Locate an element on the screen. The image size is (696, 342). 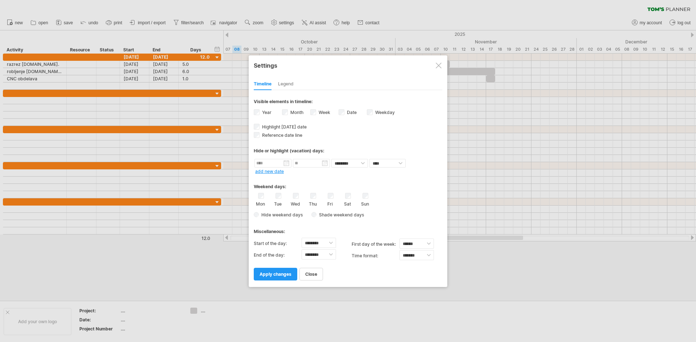
a: close is located at coordinates (311, 274).